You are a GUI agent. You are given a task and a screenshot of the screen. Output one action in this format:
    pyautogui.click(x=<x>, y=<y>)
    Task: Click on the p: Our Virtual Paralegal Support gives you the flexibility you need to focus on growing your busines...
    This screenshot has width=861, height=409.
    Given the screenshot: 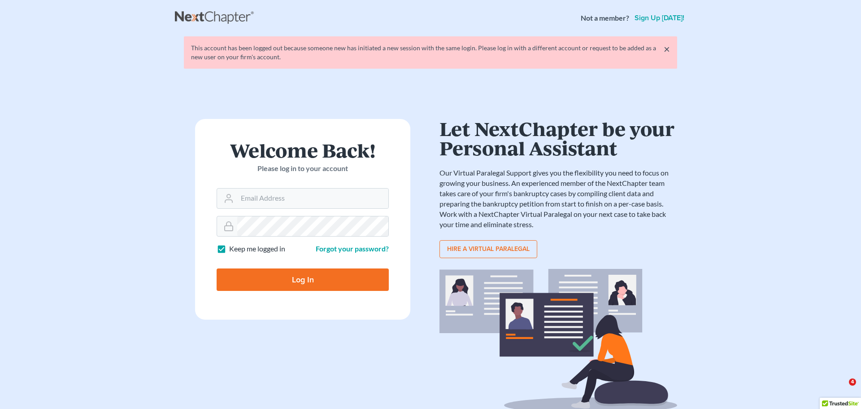 What is the action you would take?
    pyautogui.click(x=558, y=198)
    